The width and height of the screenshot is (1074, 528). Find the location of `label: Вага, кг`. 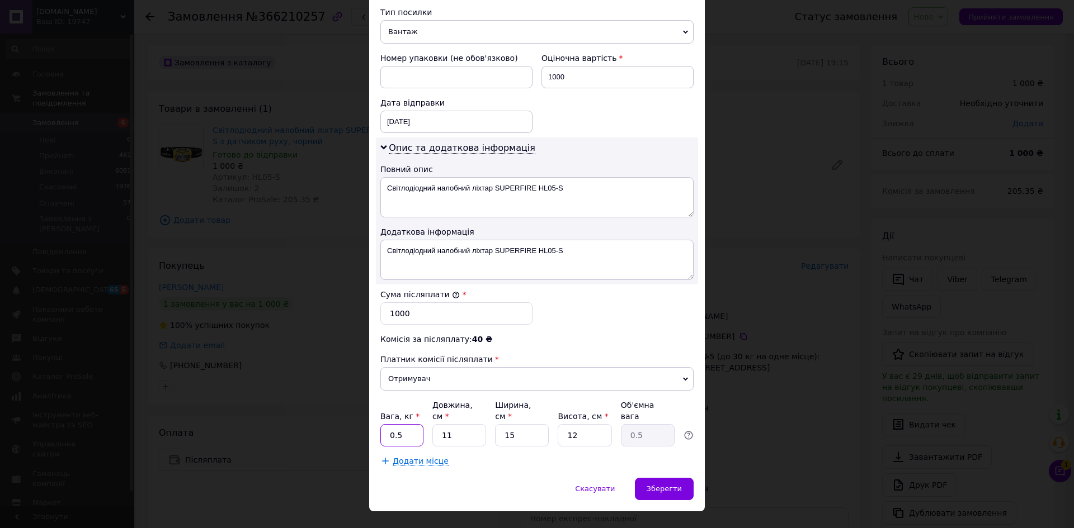

label: Вага, кг is located at coordinates (400, 417).